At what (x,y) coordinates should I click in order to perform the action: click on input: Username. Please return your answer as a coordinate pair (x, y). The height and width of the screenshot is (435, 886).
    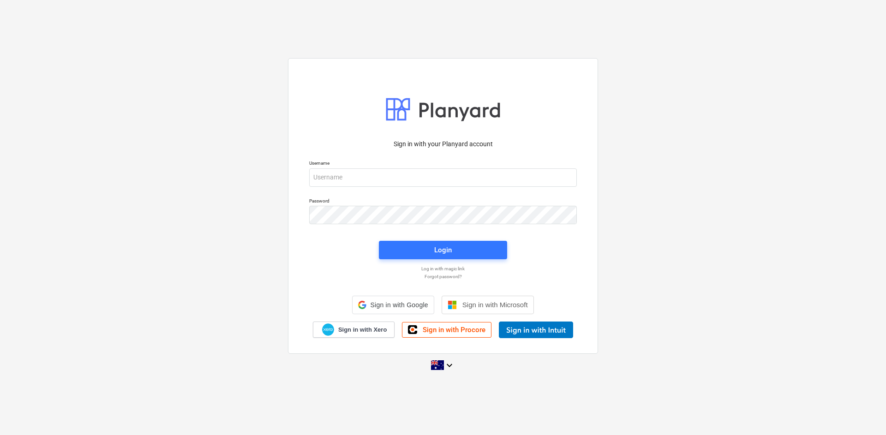
    Looking at the image, I should click on (443, 178).